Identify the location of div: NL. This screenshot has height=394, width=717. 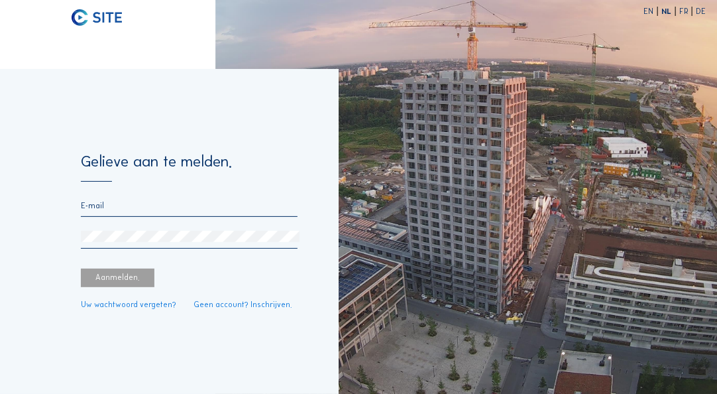
(668, 12).